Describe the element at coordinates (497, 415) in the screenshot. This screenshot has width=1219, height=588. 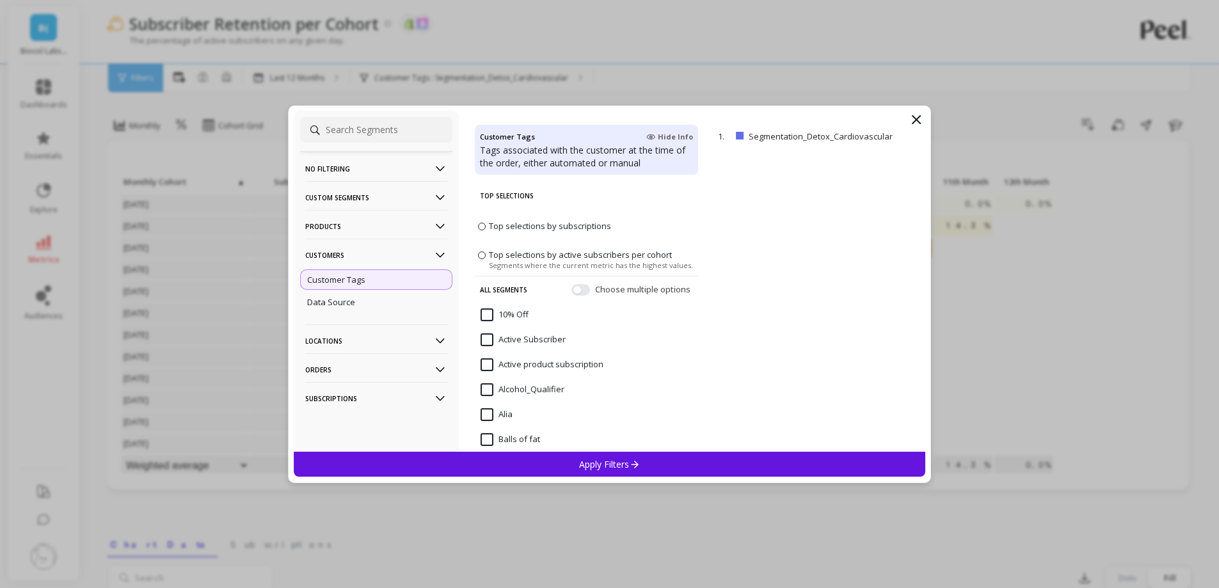
I see `span: Alia` at that location.